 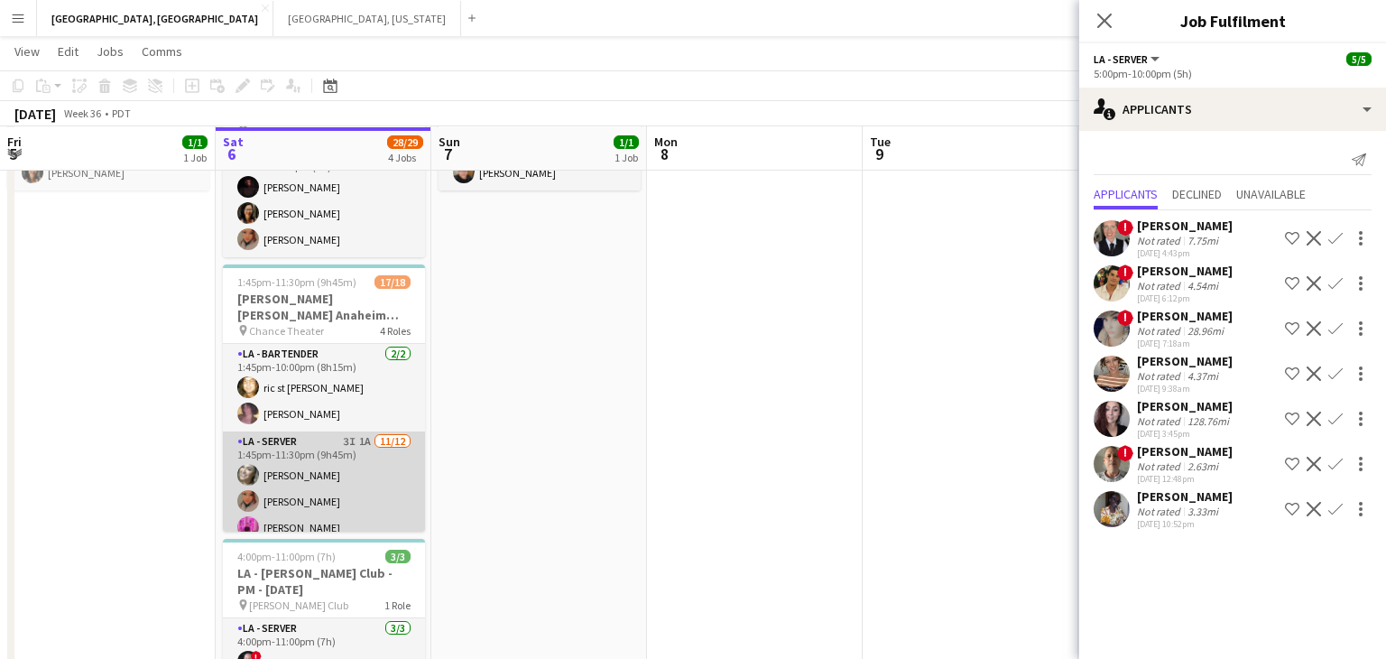 I want to click on div: 4.54mi, so click(x=1203, y=285).